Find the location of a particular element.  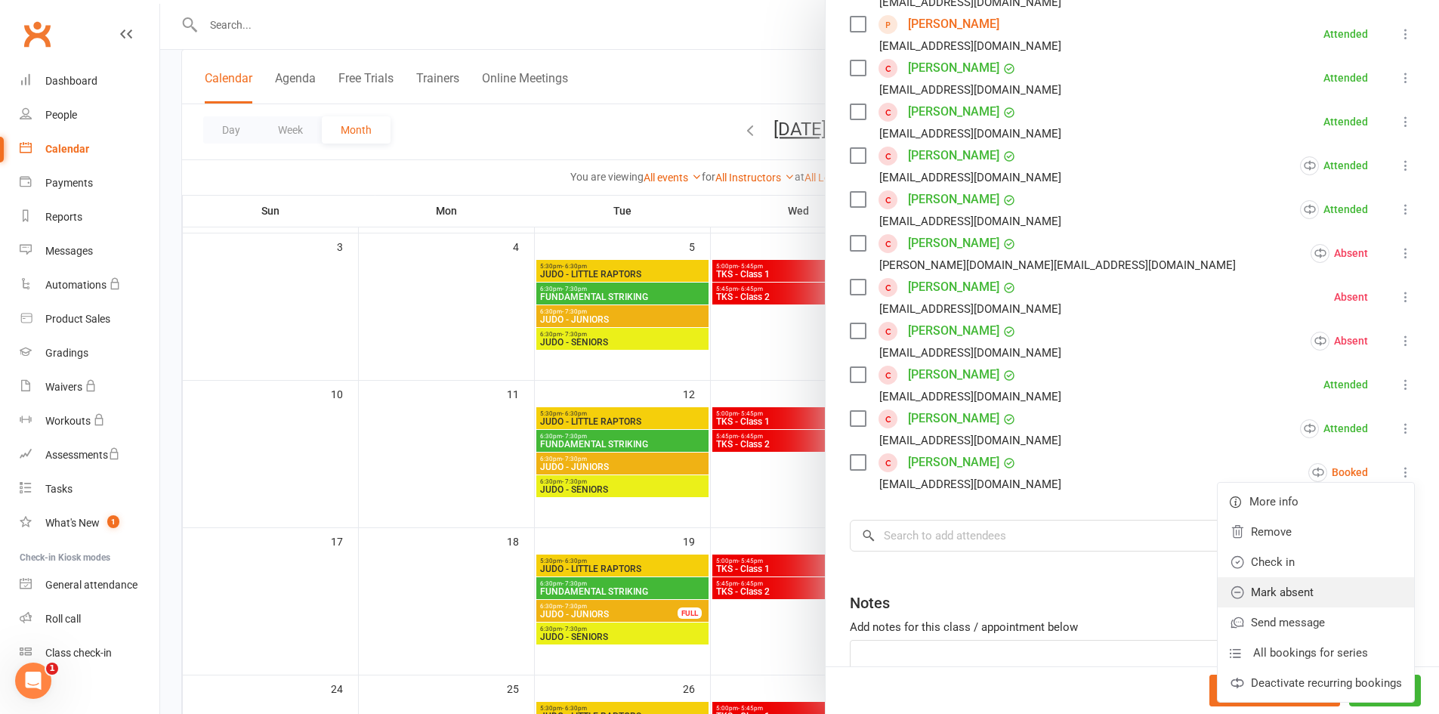

a: What's New1 is located at coordinates (89, 523).